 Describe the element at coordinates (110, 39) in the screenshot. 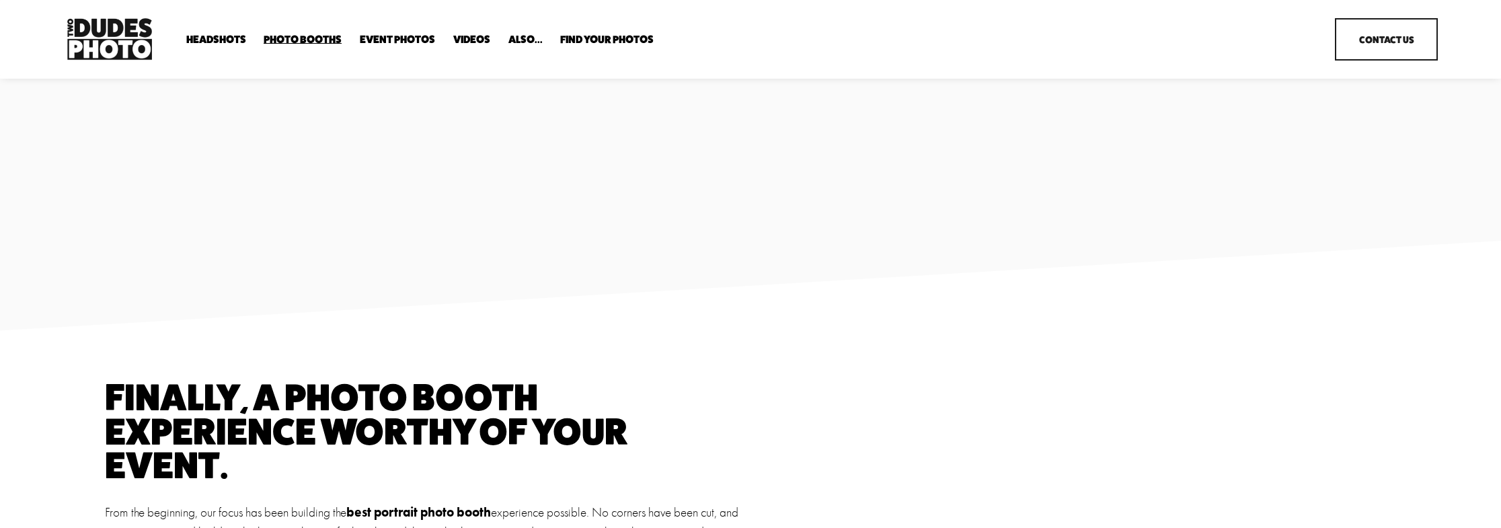

I see `img: Two Dudes Photo | Headshots, Portraits &amp; Photo Booths` at that location.